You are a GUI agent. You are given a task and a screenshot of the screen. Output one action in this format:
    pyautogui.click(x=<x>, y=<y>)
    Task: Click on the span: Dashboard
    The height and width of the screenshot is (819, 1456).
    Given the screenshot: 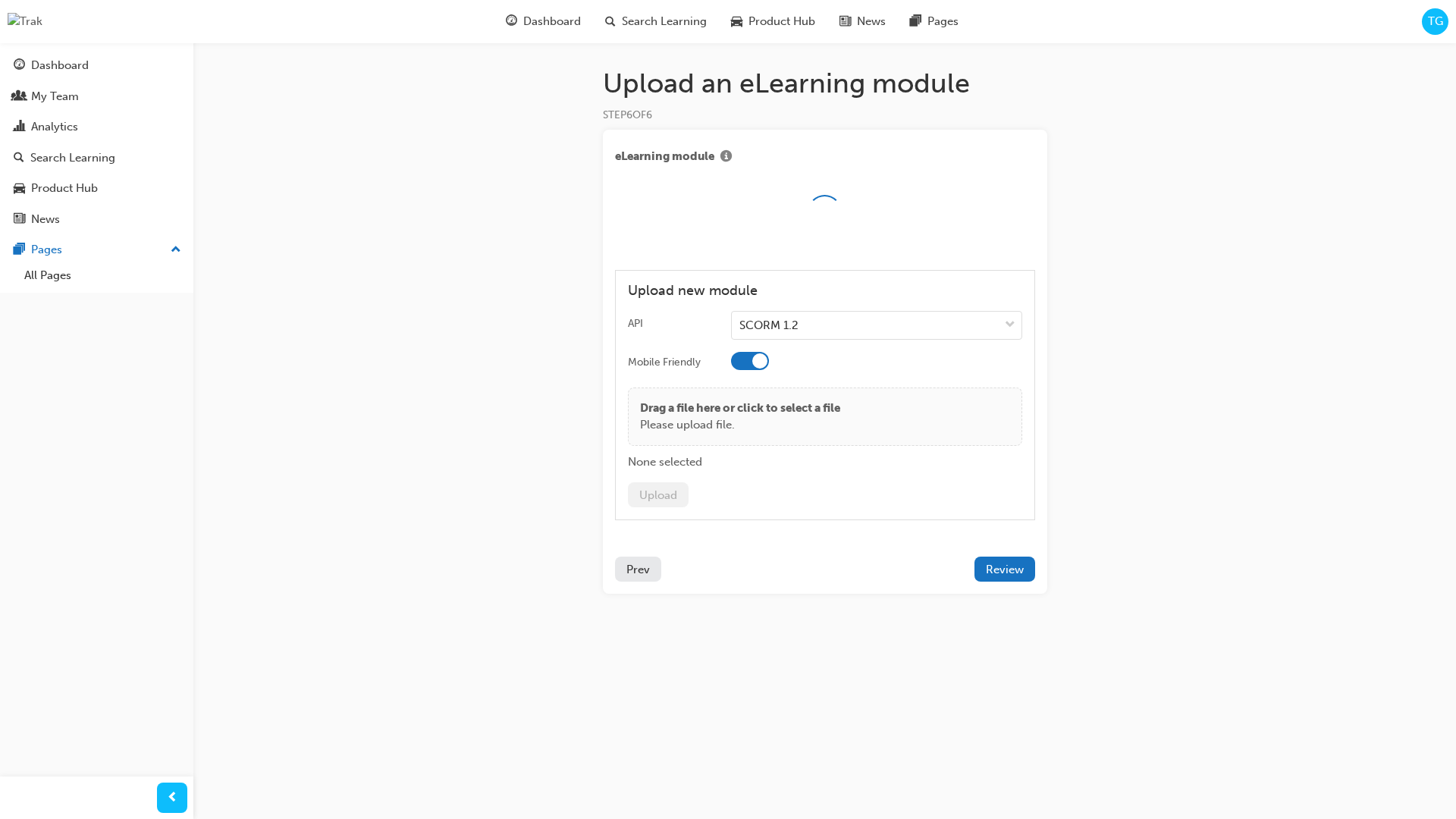 What is the action you would take?
    pyautogui.click(x=552, y=21)
    